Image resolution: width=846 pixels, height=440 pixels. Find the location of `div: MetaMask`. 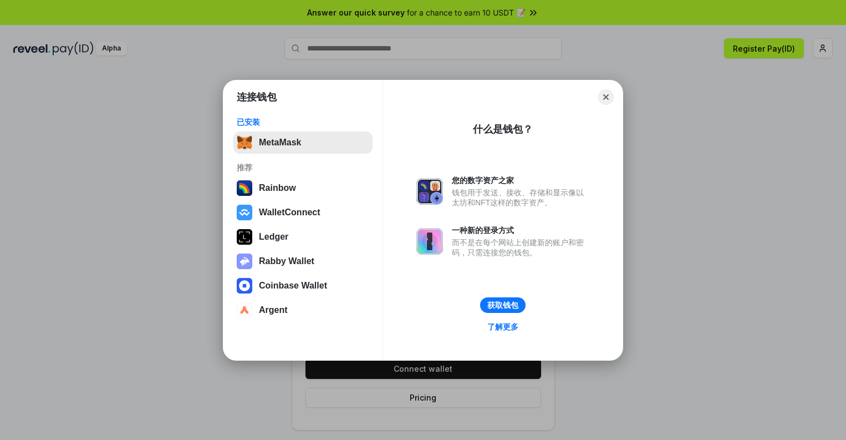

div: MetaMask is located at coordinates (280, 143).